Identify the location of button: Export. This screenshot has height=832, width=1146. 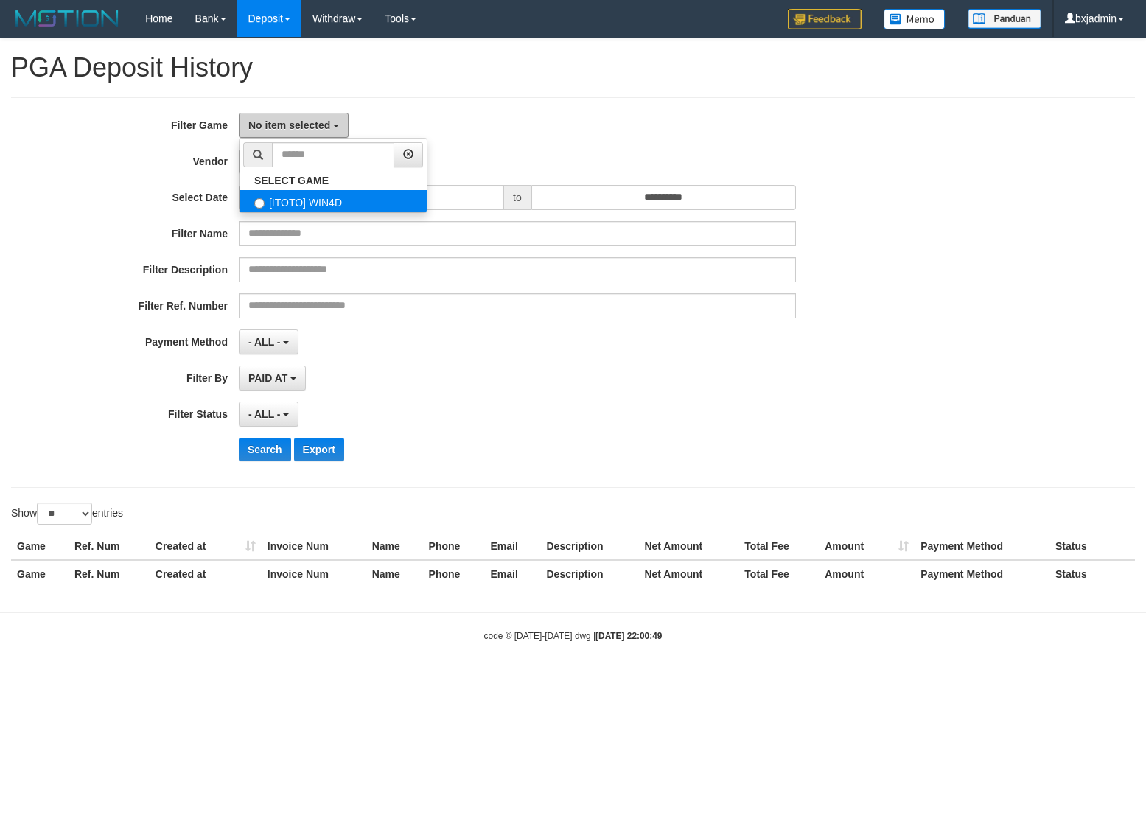
(319, 450).